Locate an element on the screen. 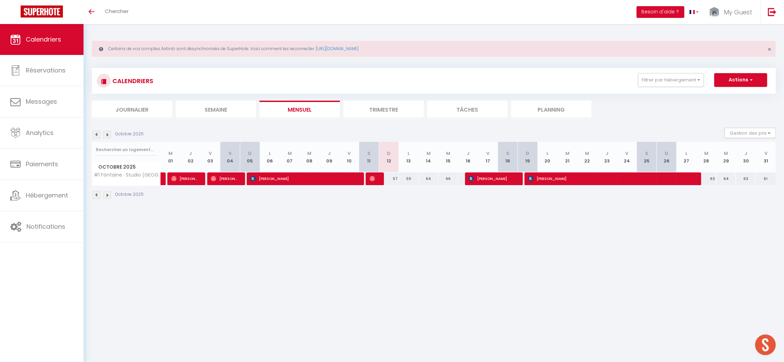 The width and height of the screenshot is (784, 362). th: 02 is located at coordinates (190, 157).